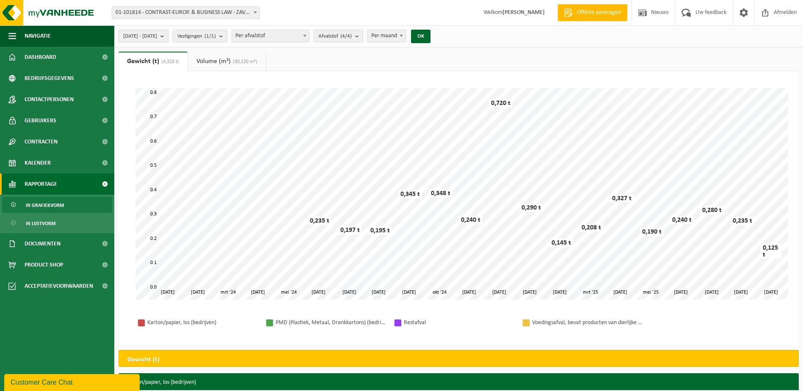 The height and width of the screenshot is (391, 803). Describe the element at coordinates (59, 286) in the screenshot. I see `span: Acceptatievoorwaarden` at that location.